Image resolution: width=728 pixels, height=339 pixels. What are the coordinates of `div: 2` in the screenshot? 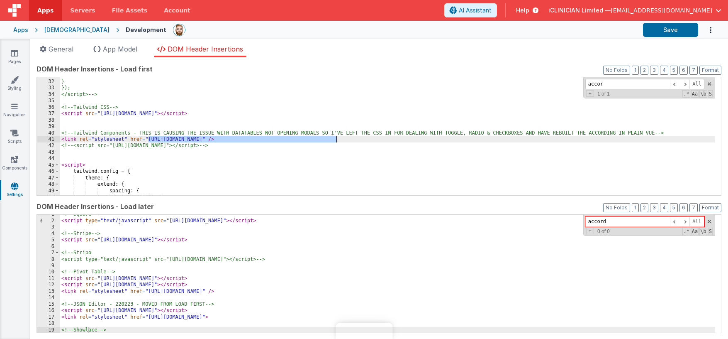 It's located at (48, 220).